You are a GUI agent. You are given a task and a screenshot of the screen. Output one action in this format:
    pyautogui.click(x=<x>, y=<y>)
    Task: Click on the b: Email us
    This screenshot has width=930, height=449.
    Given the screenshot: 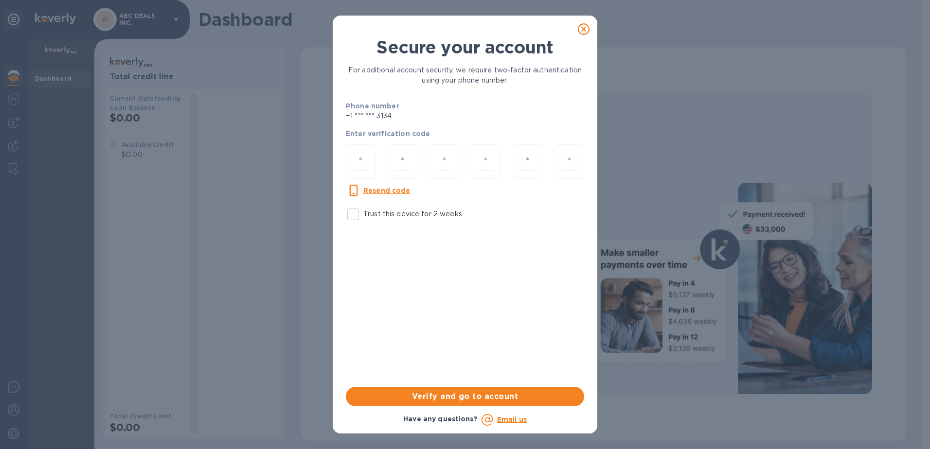 What is the action you would take?
    pyautogui.click(x=512, y=420)
    